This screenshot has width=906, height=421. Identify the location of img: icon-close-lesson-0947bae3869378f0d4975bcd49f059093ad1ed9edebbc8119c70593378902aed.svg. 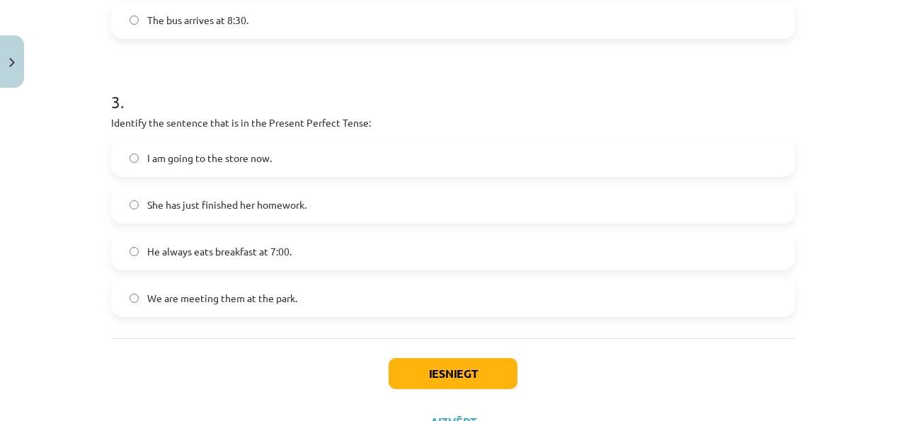
(12, 62).